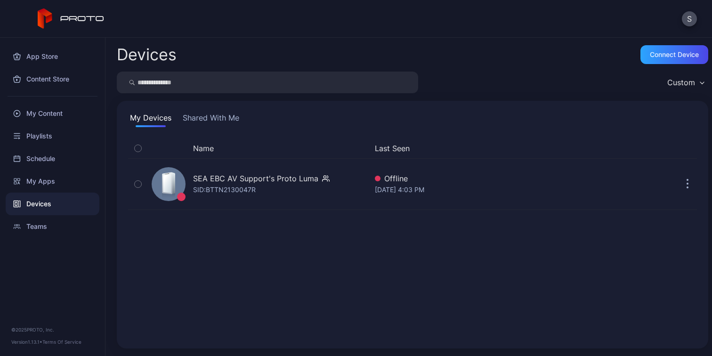 Image resolution: width=712 pixels, height=356 pixels. I want to click on a: Schedule, so click(52, 159).